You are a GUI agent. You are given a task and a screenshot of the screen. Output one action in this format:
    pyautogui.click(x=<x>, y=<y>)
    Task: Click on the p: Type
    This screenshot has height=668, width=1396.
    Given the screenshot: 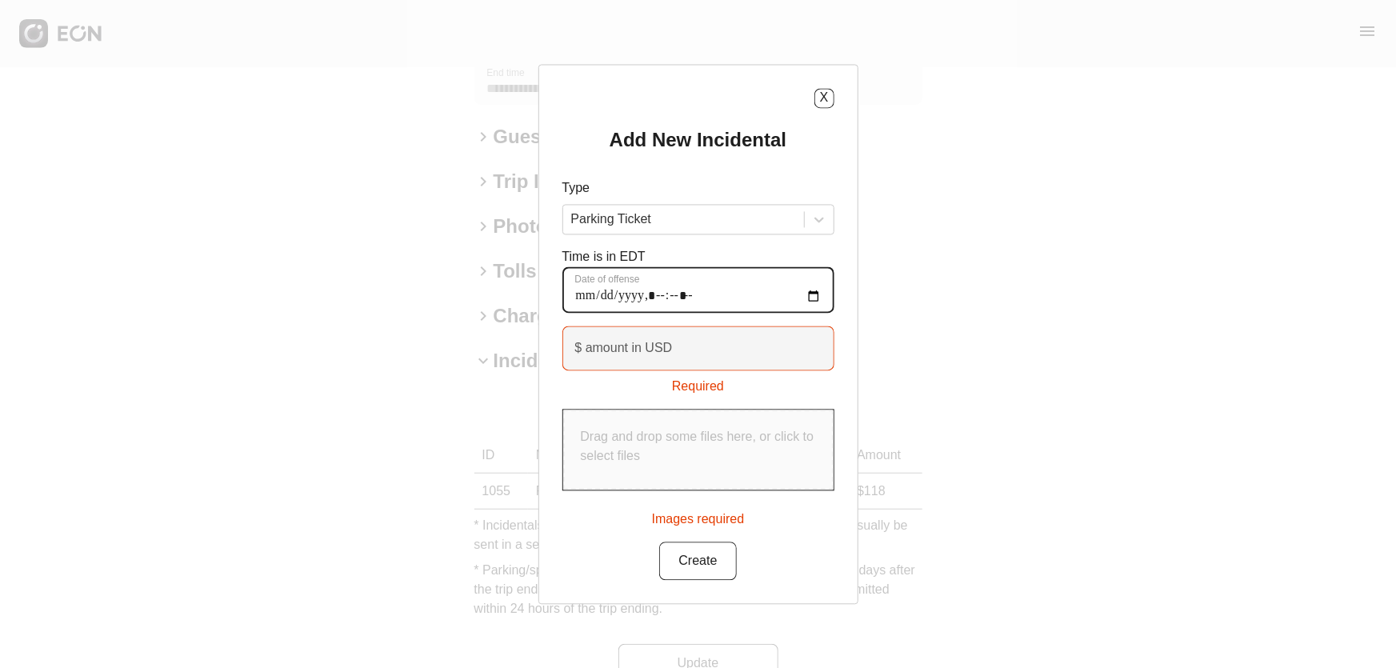 What is the action you would take?
    pyautogui.click(x=698, y=188)
    